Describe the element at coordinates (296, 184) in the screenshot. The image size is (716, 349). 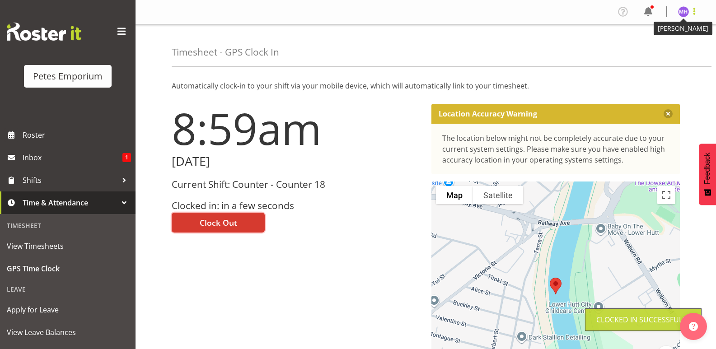
I see `h3: Current Shift: Counter - Counter 18` at that location.